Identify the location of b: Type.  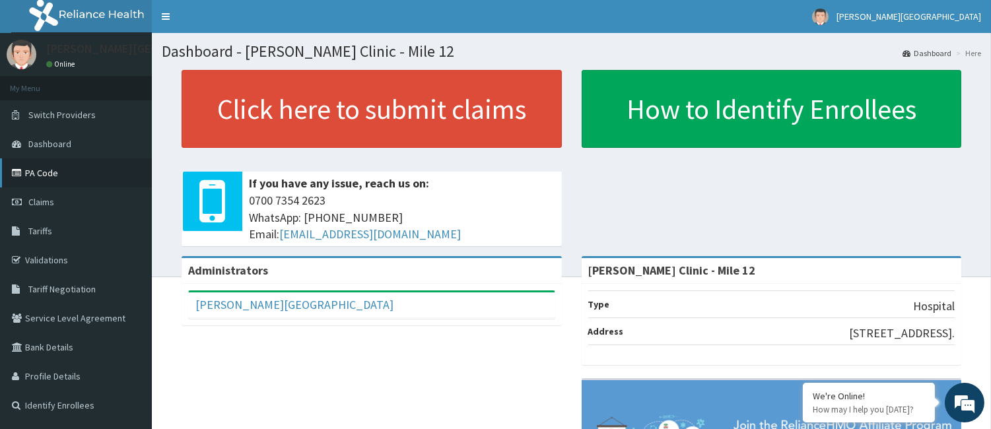
(599, 304).